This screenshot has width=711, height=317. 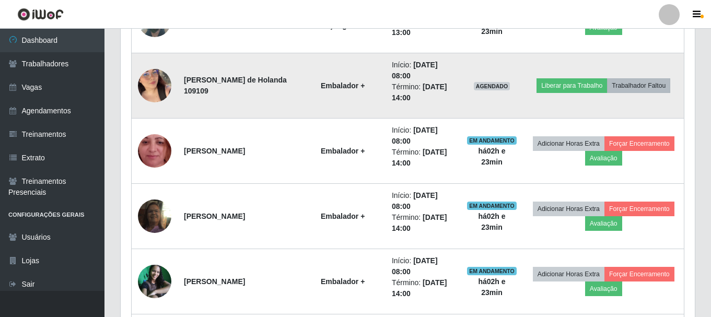 What do you see at coordinates (155, 151) in the screenshot?
I see `img: 1736442244800.jpeg` at bounding box center [155, 151].